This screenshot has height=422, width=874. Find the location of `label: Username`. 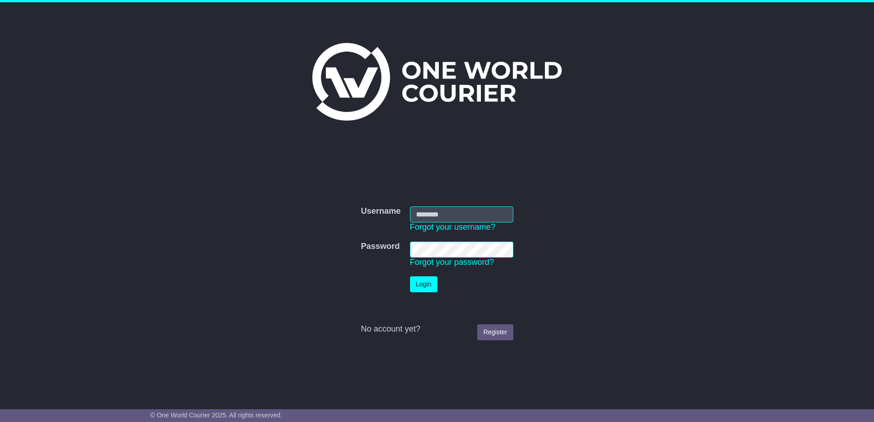

label: Username is located at coordinates (380, 212).